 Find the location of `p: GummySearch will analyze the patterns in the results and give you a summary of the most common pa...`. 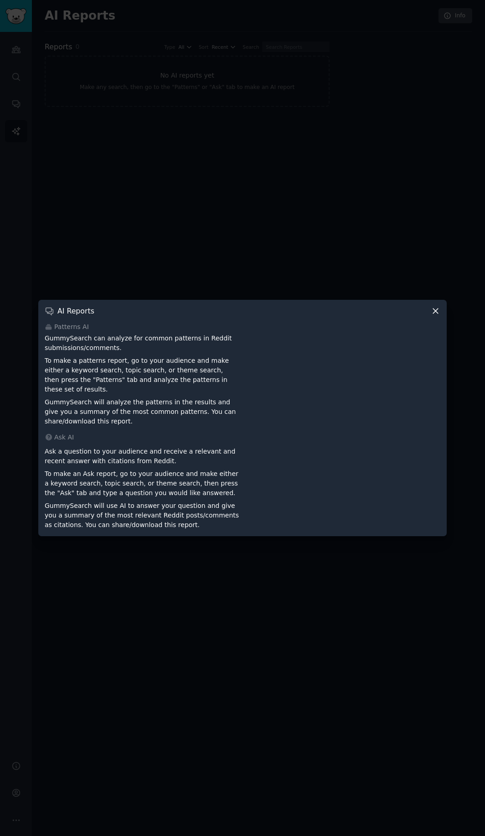

p: GummySearch will analyze the patterns in the results and give you a summary of the most common pa... is located at coordinates (142, 411).